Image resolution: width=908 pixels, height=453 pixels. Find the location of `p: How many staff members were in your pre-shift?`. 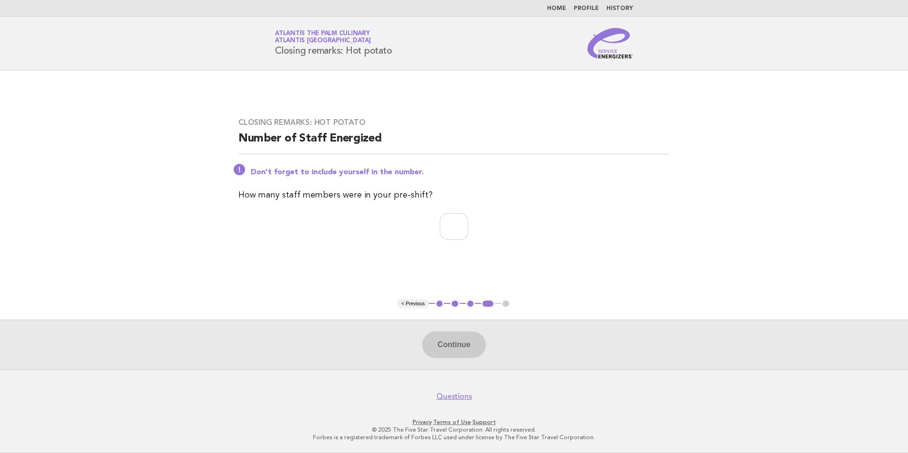

p: How many staff members were in your pre-shift? is located at coordinates (454, 195).